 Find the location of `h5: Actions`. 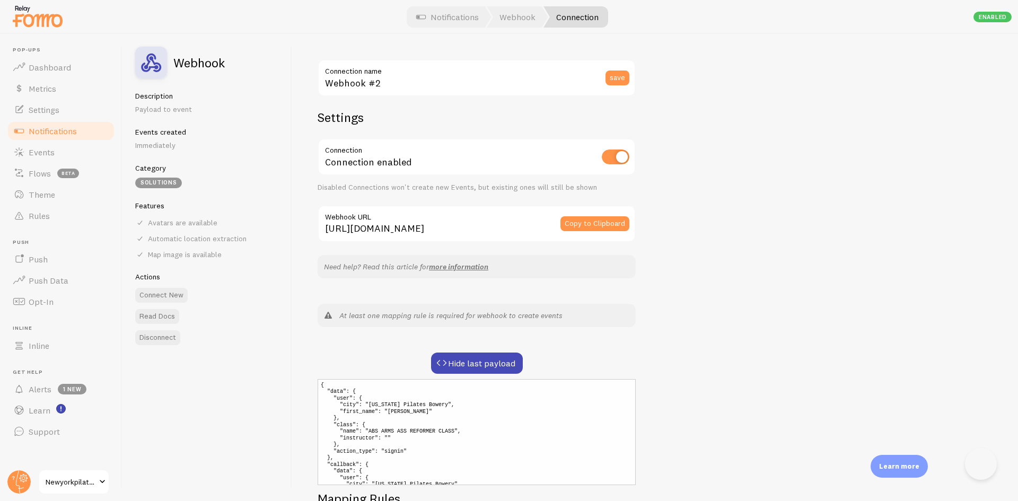

h5: Actions is located at coordinates (207, 277).